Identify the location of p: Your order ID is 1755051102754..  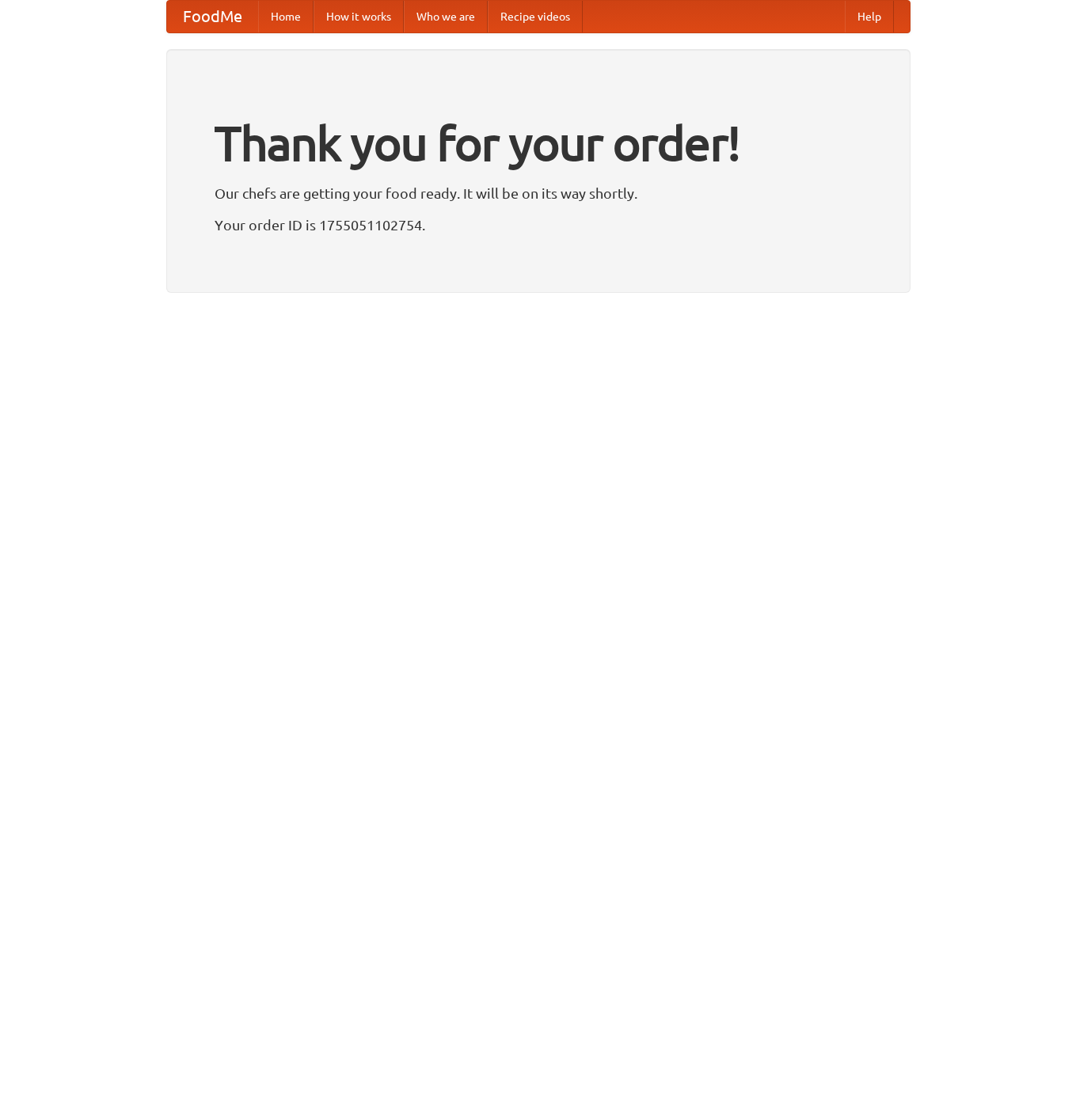
(538, 225).